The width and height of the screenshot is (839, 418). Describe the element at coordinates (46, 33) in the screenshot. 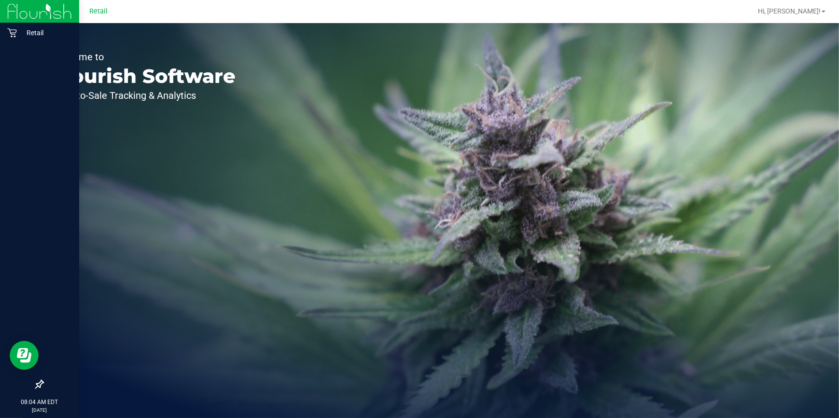

I see `p: Retail` at that location.